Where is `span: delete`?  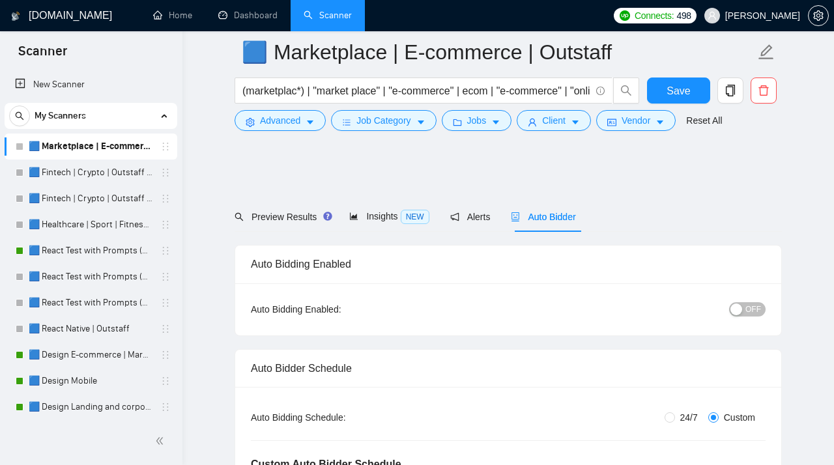
span: delete is located at coordinates (764, 91).